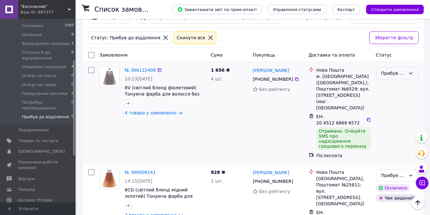 The height and width of the screenshot is (215, 430). Describe the element at coordinates (150, 113) in the screenshot. I see `a: 4 товара у замовленні` at that location.